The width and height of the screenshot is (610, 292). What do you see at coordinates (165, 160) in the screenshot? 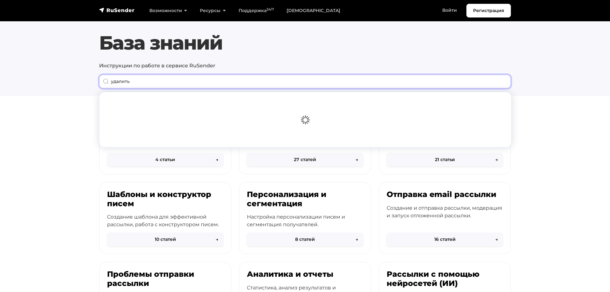
I see `button: 4 статьи→` at bounding box center [165, 160].